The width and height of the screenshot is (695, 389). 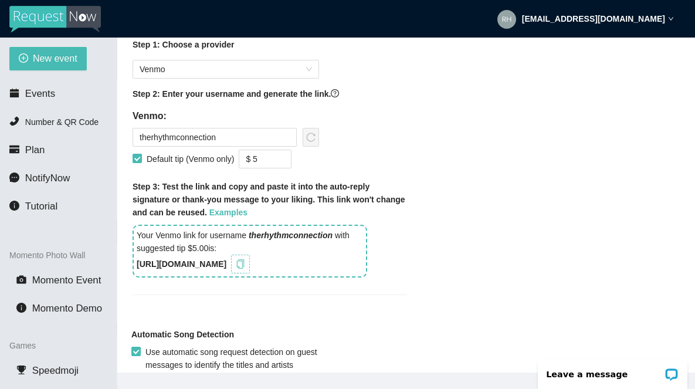 What do you see at coordinates (14, 177) in the screenshot?
I see `span: message` at bounding box center [14, 177].